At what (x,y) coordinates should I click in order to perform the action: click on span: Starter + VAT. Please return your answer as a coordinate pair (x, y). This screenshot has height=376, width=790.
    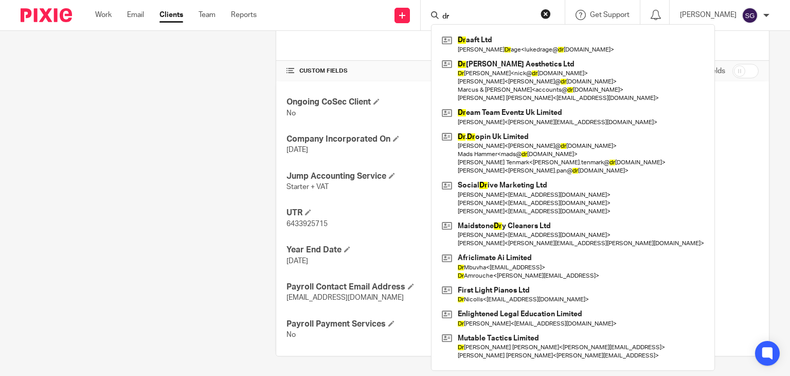
    Looking at the image, I should click on (308, 187).